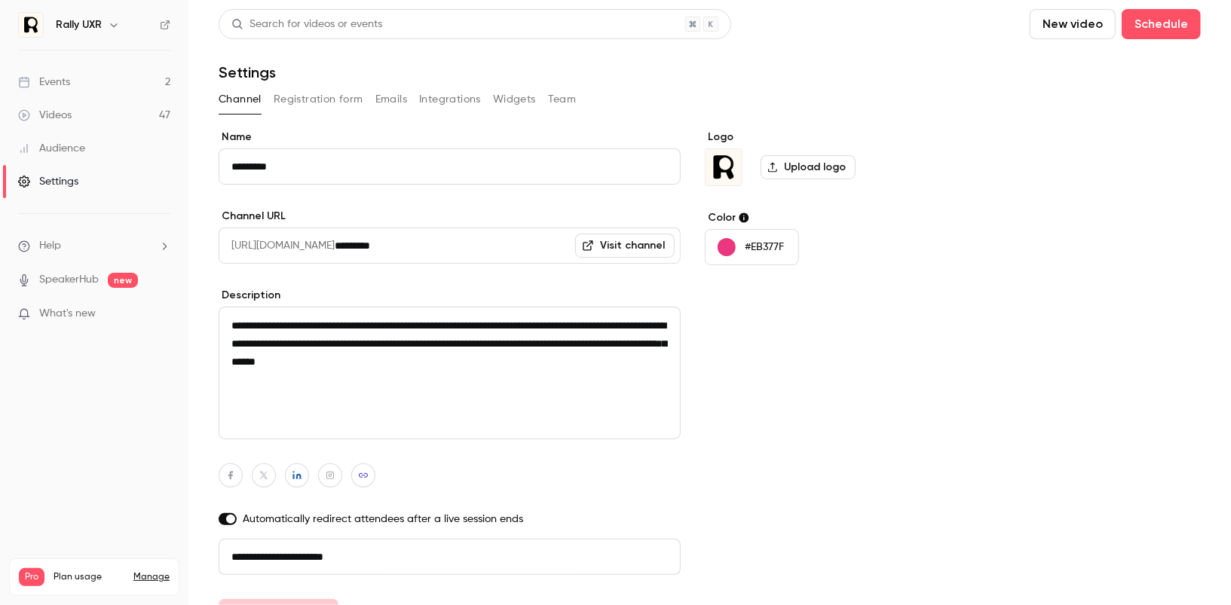  I want to click on div: Events, so click(44, 82).